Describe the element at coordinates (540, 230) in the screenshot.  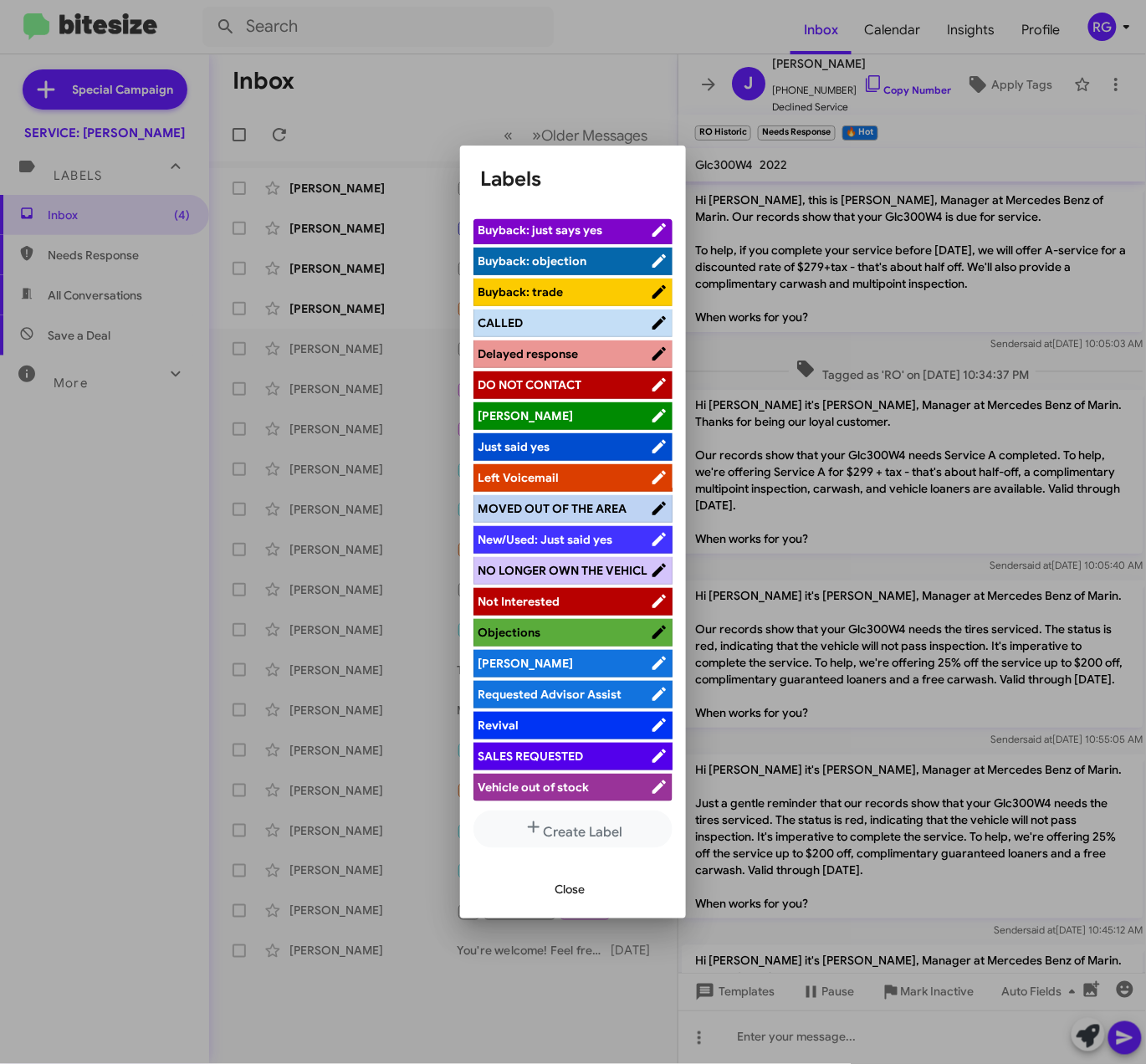
I see `span: Buyback: just says yes` at that location.